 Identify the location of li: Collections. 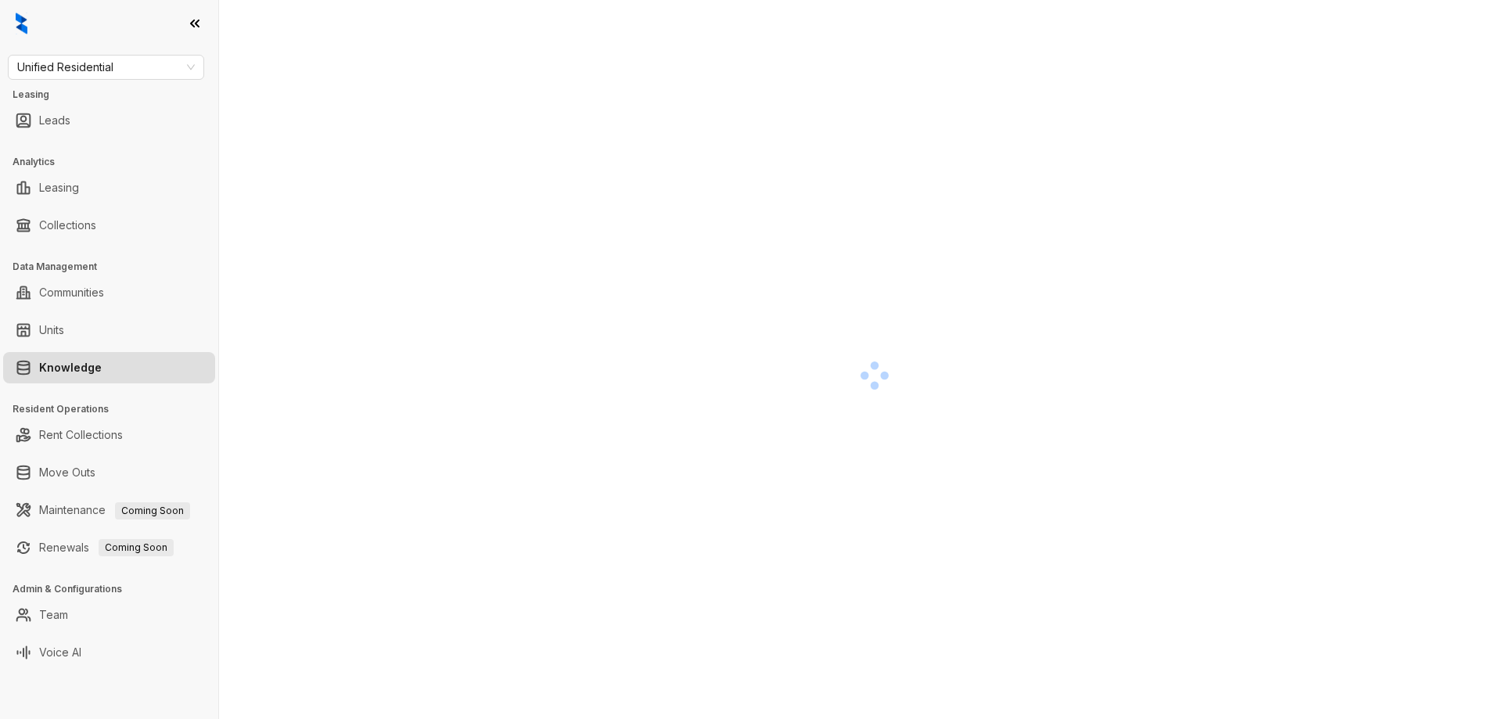
(109, 225).